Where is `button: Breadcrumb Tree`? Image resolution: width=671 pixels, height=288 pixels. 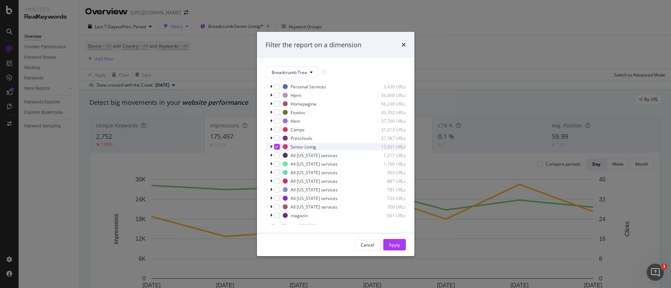
button: Breadcrumb Tree is located at coordinates (292, 72).